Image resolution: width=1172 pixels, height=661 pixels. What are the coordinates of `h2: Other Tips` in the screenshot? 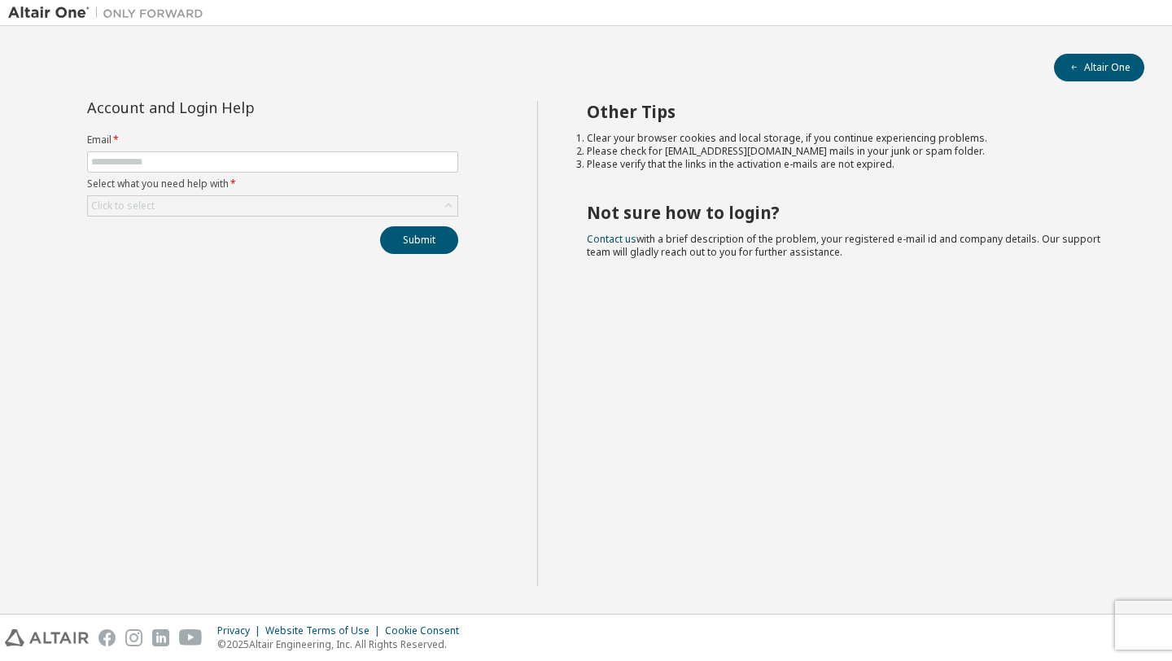 It's located at (851, 111).